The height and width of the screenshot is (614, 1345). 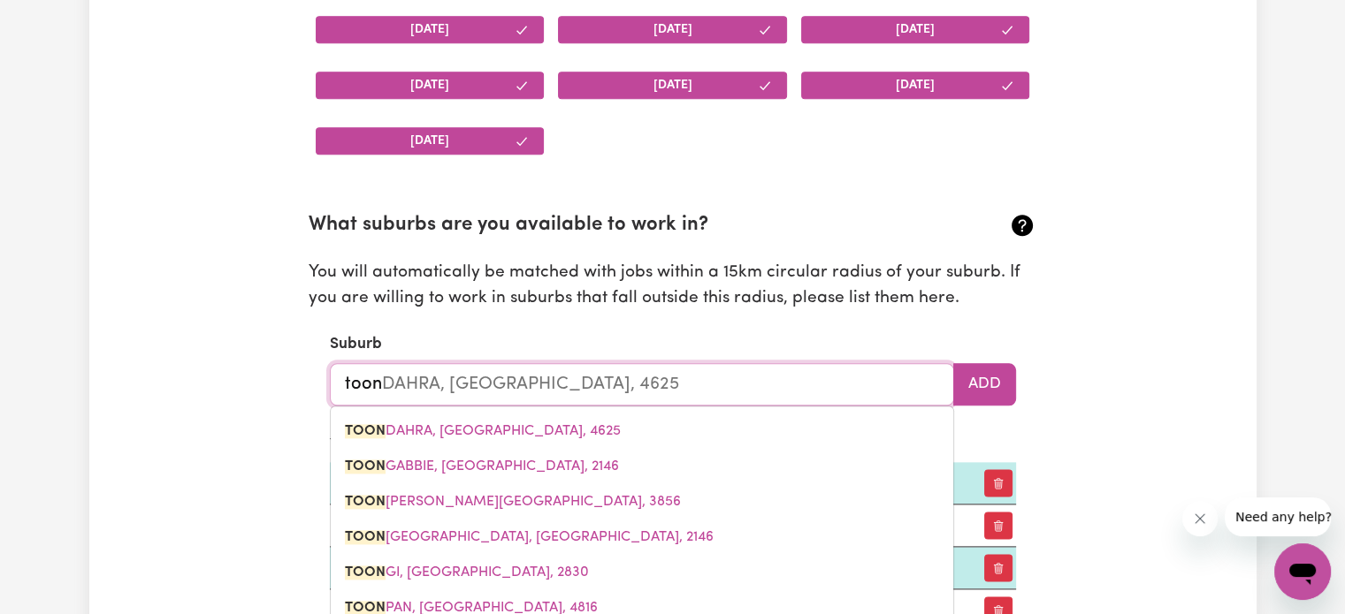 I want to click on p: You will automatically be matched with jobs within a 15km circular radius of your suburb. If you ..., so click(x=673, y=286).